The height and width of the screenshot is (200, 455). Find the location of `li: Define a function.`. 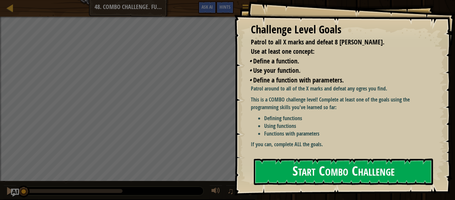

li: Define a function. is located at coordinates (340, 61).